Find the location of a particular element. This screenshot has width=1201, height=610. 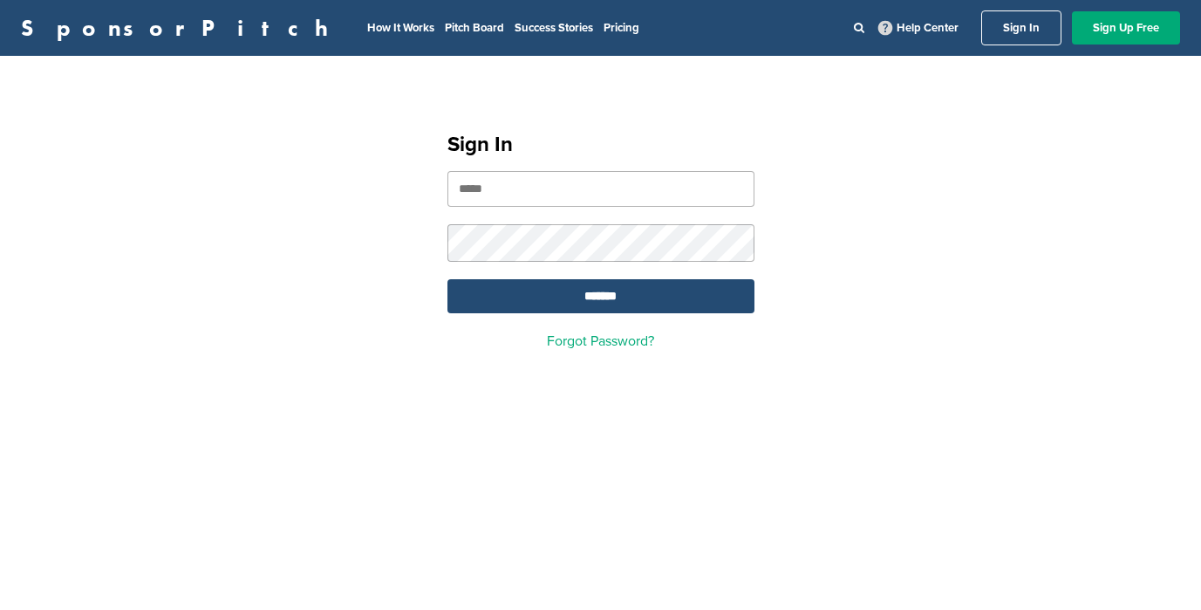

a: Sign Up Free is located at coordinates (1126, 28).